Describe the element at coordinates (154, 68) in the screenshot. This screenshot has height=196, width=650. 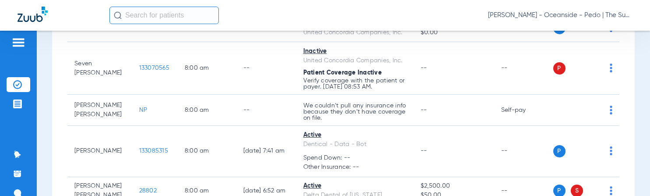
I see `span: 133070565` at that location.